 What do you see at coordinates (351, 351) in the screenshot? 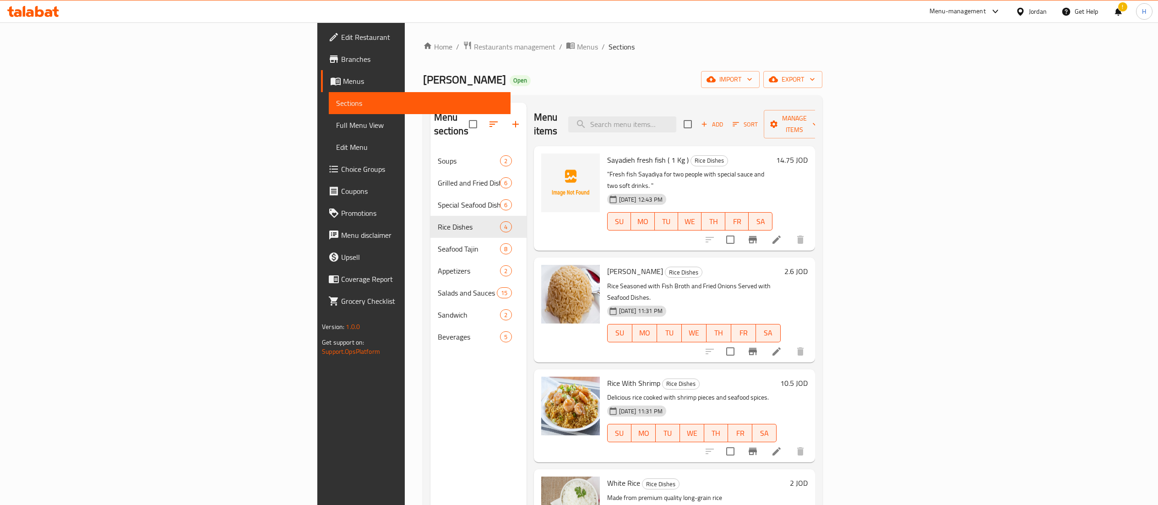
I see `a: Support.OpsPlatform` at bounding box center [351, 351].